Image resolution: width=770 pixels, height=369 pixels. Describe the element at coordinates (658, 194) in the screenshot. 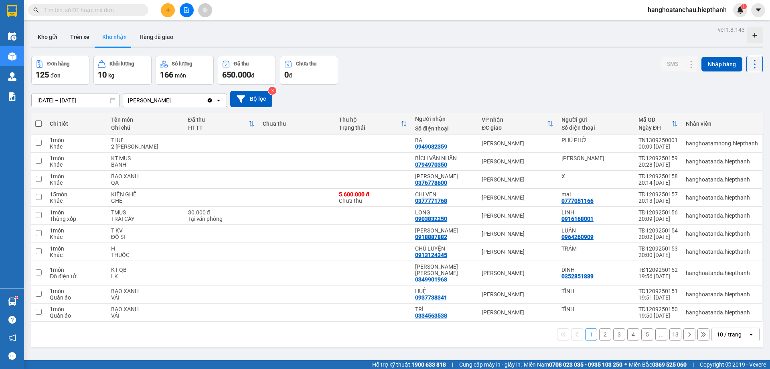

I see `div: TĐ1209250157` at that location.